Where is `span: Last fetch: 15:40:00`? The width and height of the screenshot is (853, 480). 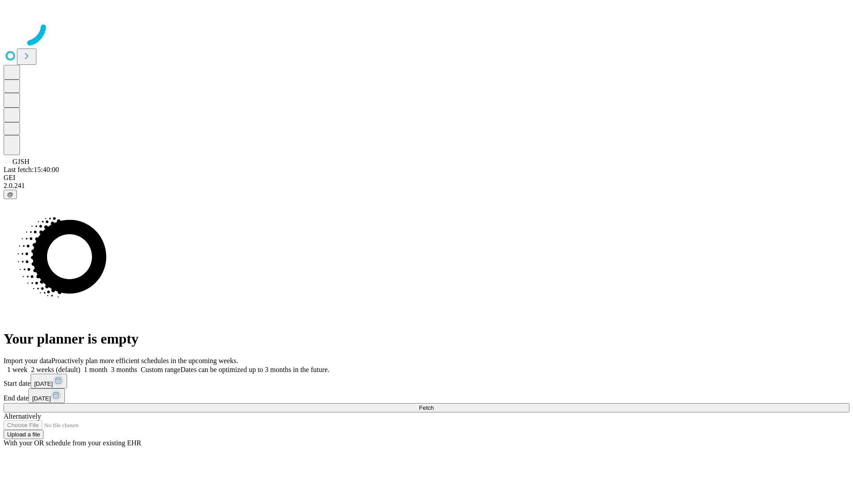 span: Last fetch: 15:40:00 is located at coordinates (31, 169).